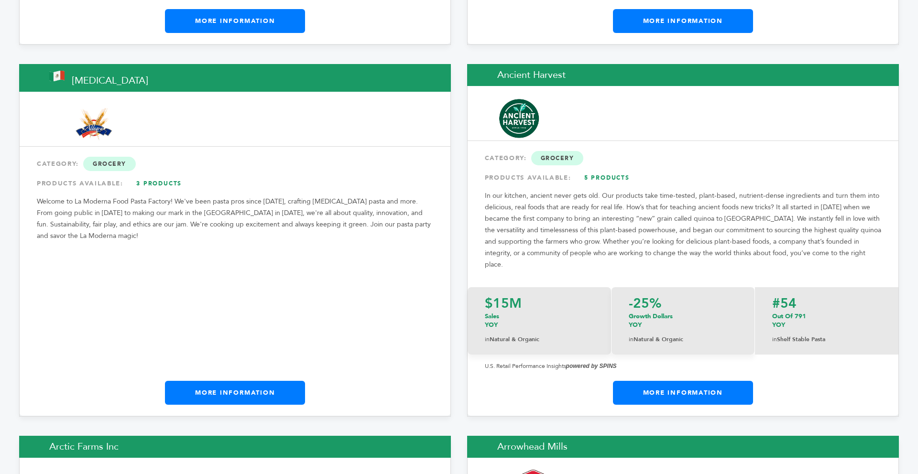 The height and width of the screenshot is (474, 918). What do you see at coordinates (826, 303) in the screenshot?
I see `p: #54` at bounding box center [826, 303].